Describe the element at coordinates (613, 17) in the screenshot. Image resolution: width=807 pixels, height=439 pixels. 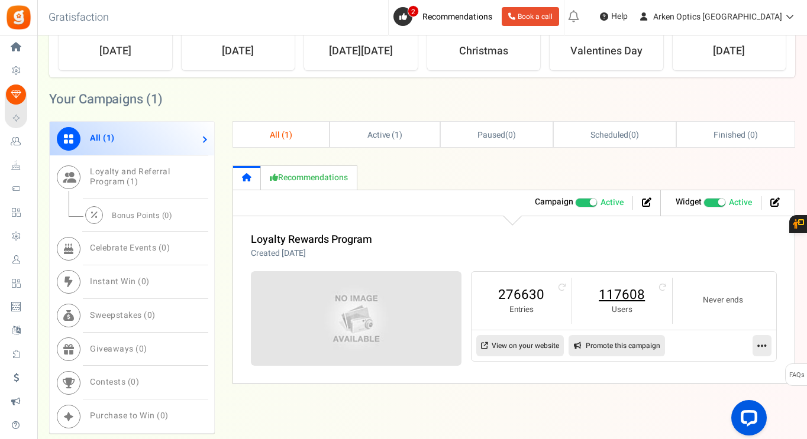
I see `a: Help` at that location.